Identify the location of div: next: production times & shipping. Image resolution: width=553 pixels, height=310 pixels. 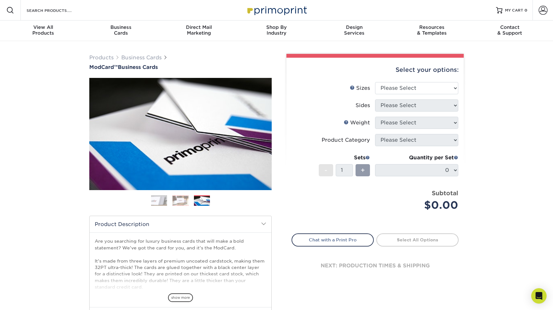
(375, 265).